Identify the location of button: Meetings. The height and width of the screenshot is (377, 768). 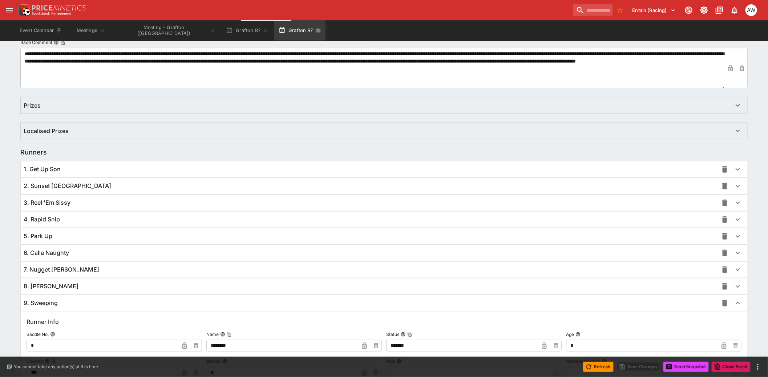
(91, 31).